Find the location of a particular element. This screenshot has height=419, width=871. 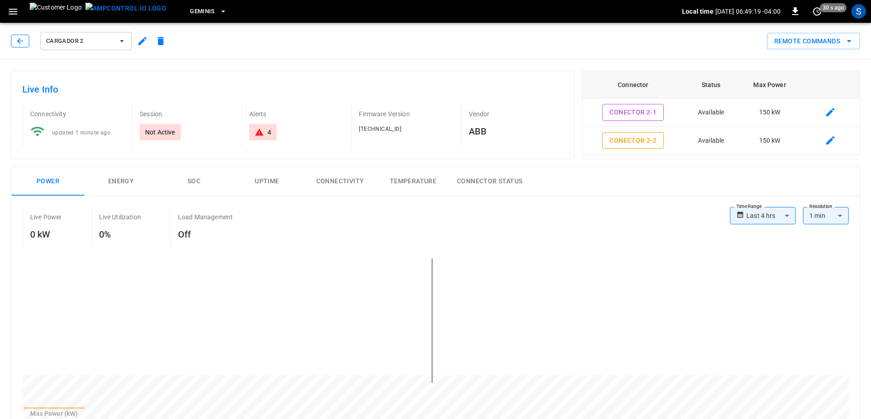

h6: Off is located at coordinates (205, 235).